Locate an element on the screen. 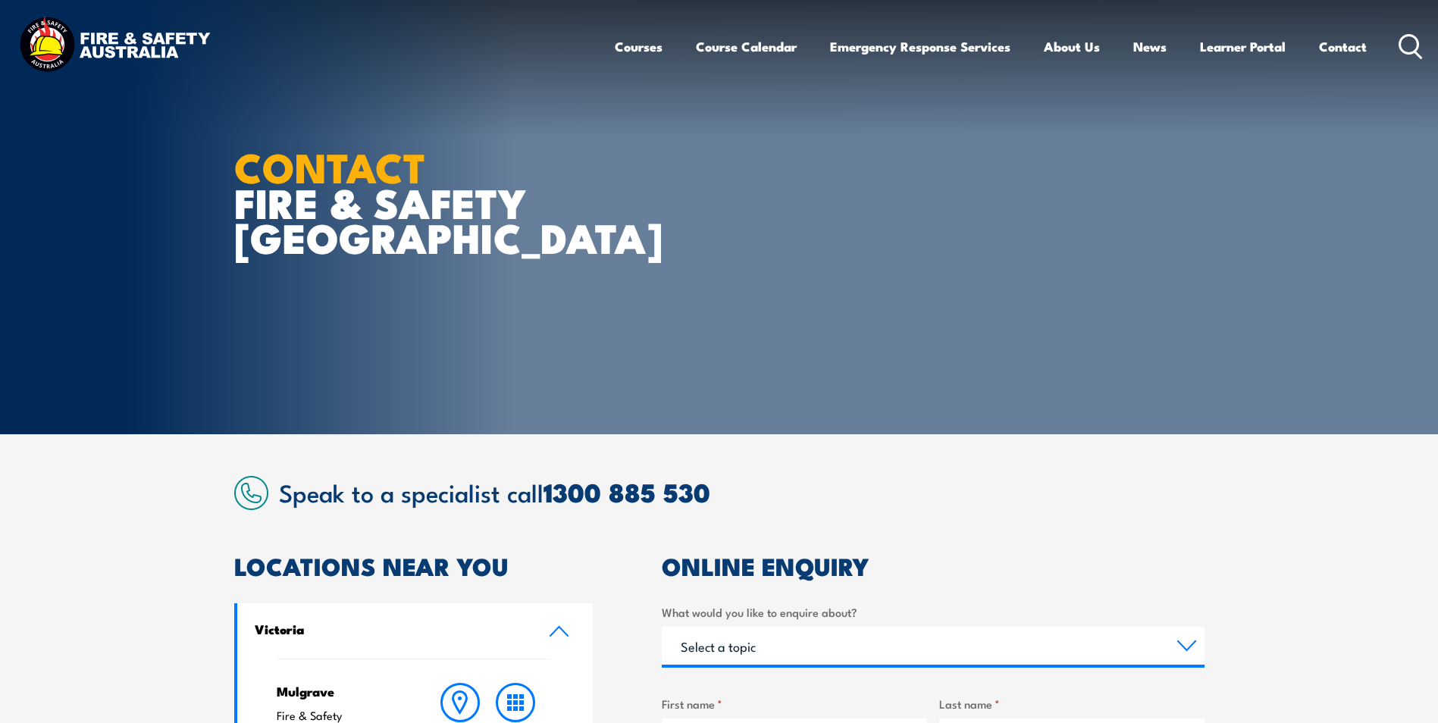 The height and width of the screenshot is (723, 1438). a: News is located at coordinates (1150, 46).